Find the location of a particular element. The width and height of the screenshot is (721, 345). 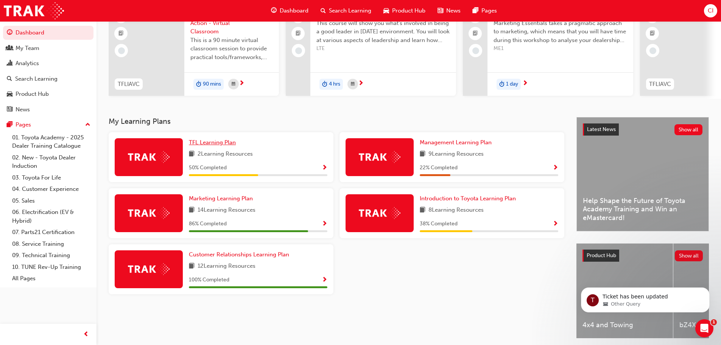

div: Search Learning is located at coordinates (36, 79).